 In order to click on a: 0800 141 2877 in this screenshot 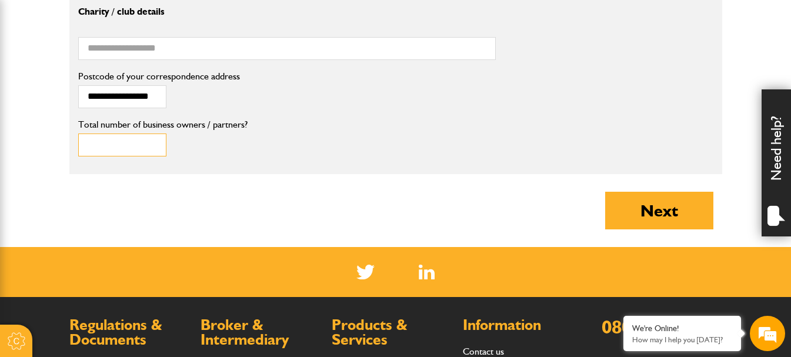, I will do `click(662, 327)`.